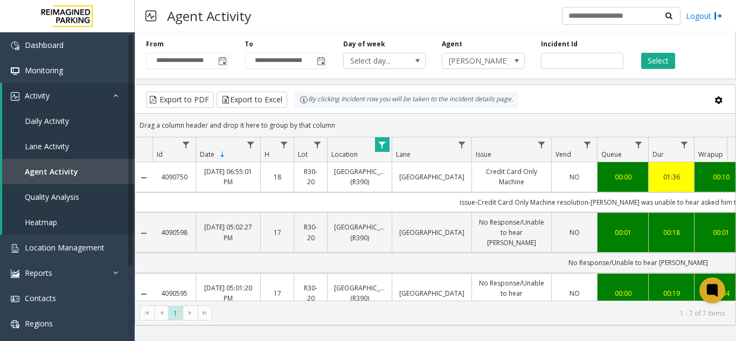 The image size is (736, 341). I want to click on span: Monitoring, so click(44, 70).